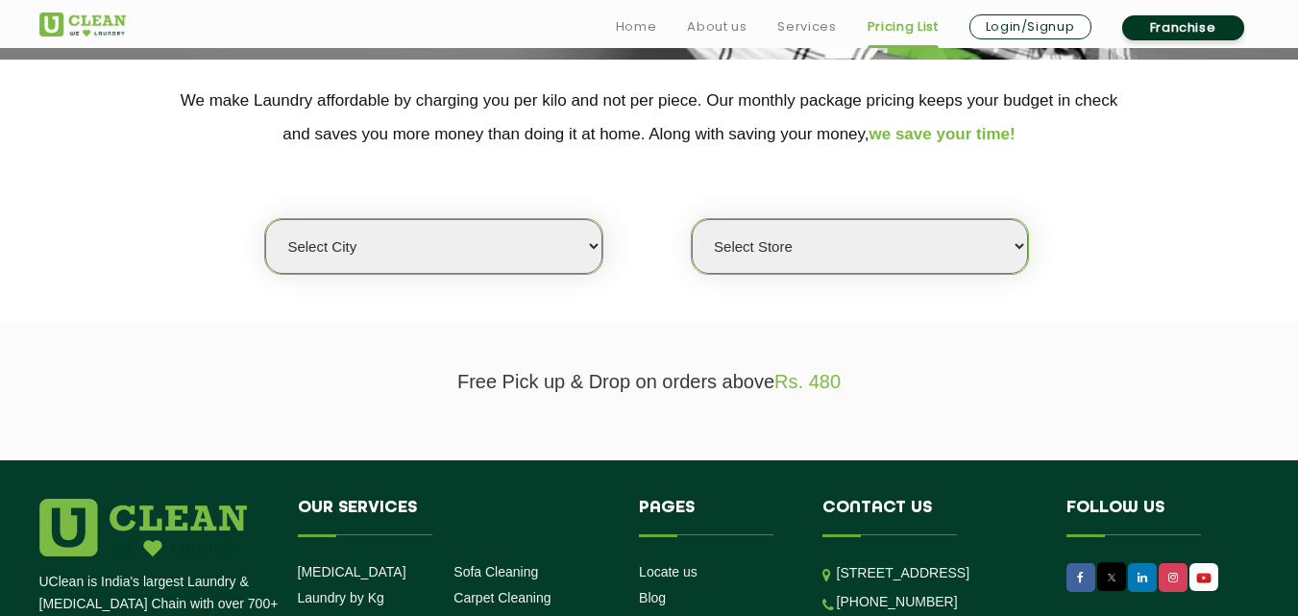 Image resolution: width=1298 pixels, height=616 pixels. Describe the element at coordinates (496, 572) in the screenshot. I see `a: Sofa Cleaning` at that location.